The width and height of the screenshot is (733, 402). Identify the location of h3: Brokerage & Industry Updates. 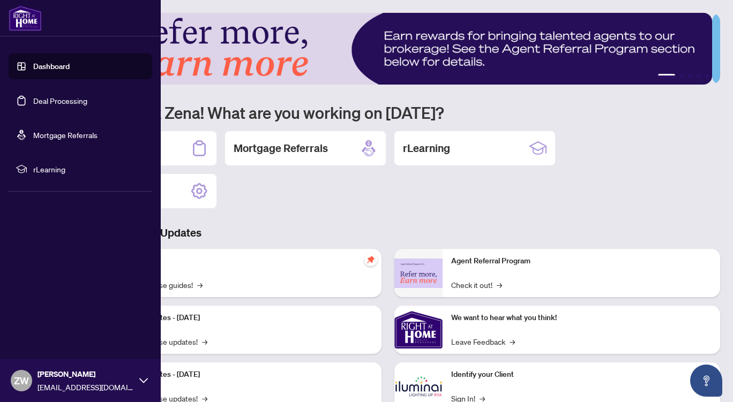
(388, 233).